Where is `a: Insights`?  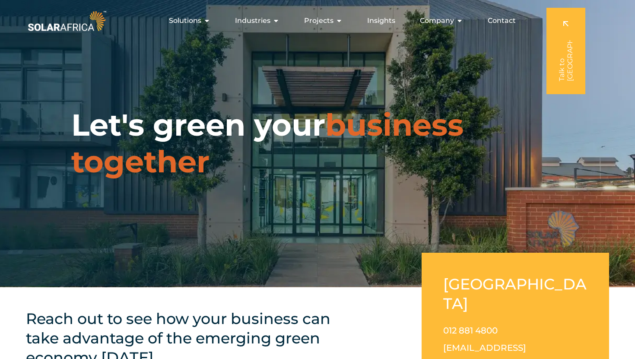 a: Insights is located at coordinates (381, 21).